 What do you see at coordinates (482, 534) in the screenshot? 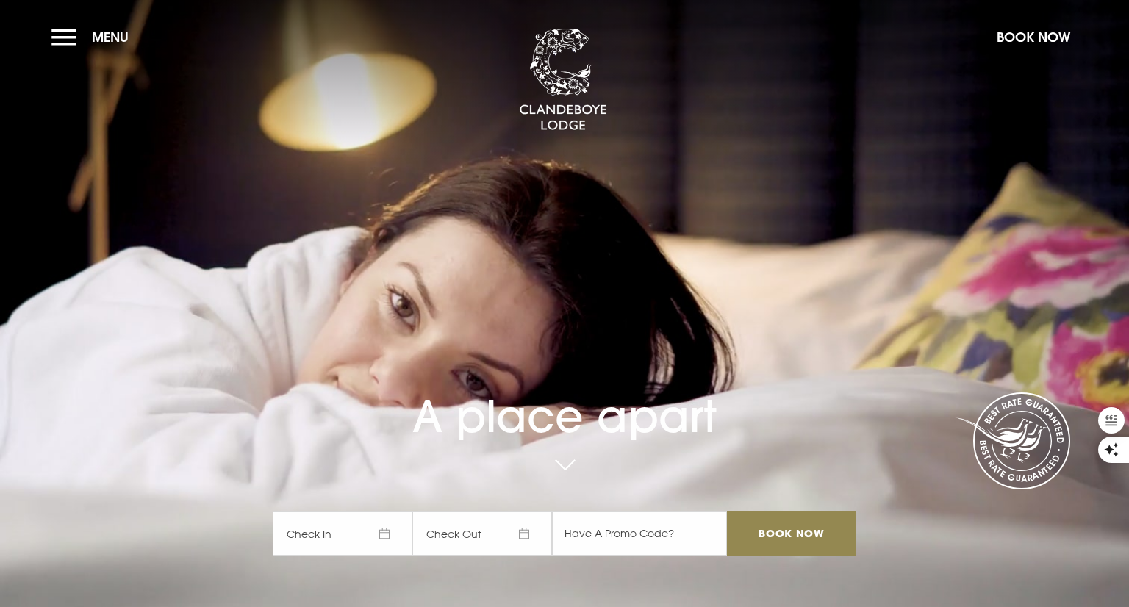
I see `span: Check Out` at bounding box center [482, 534].